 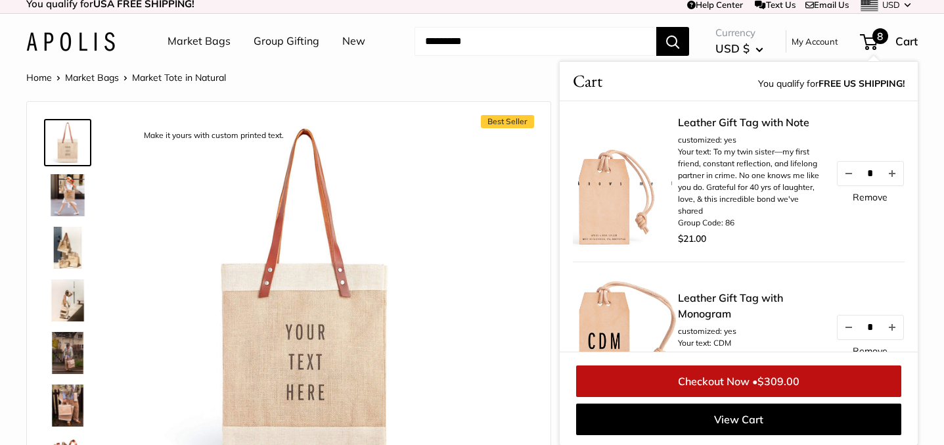 I want to click on a: New, so click(x=353, y=41).